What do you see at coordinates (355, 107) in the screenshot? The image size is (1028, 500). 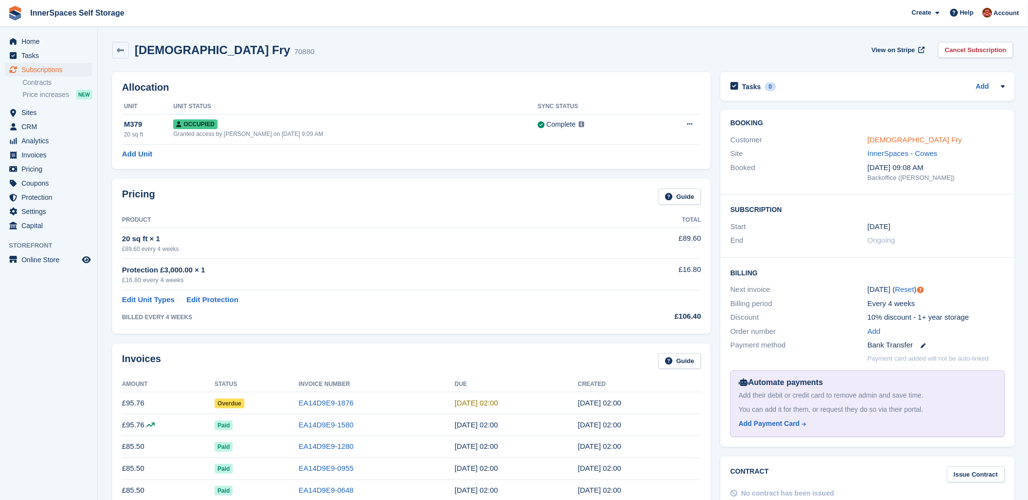 I see `th: Unit Status` at bounding box center [355, 107].